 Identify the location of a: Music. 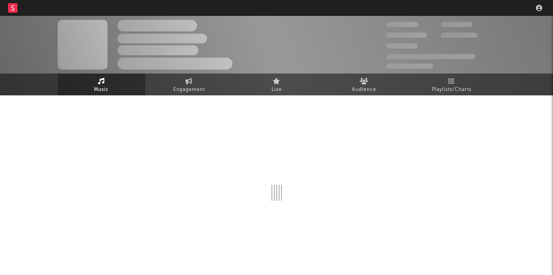
(102, 84).